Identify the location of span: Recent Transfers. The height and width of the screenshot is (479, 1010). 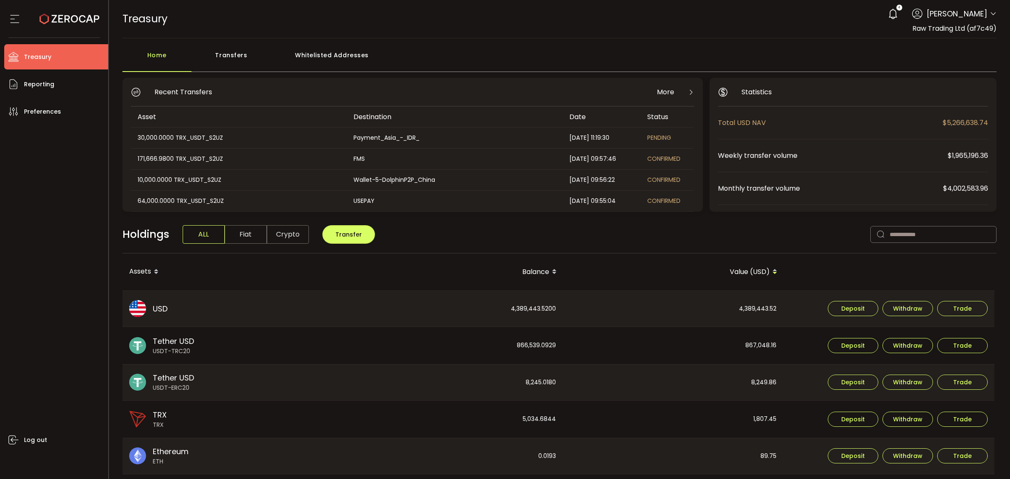
(183, 92).